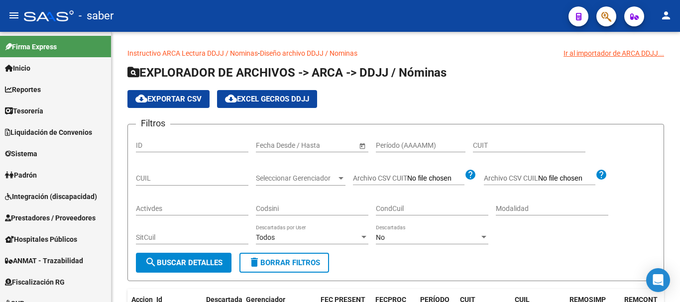 The image size is (680, 302). I want to click on span: Buscar Detalles, so click(184, 263).